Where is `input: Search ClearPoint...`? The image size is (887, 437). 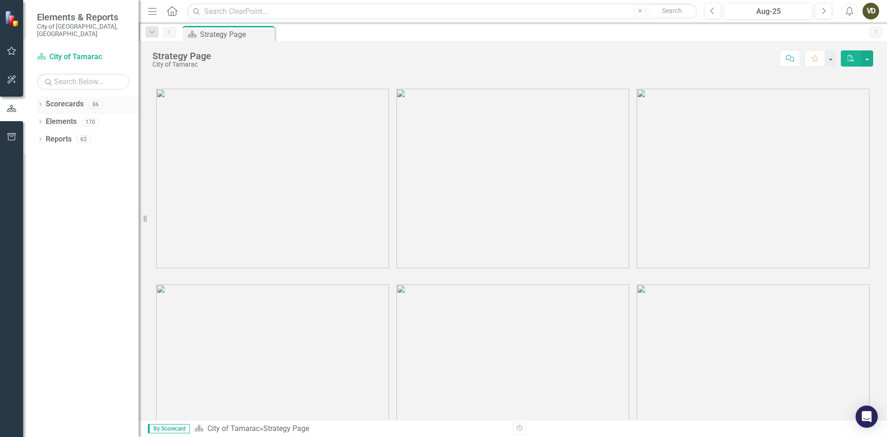 input: Search ClearPoint... is located at coordinates (442, 11).